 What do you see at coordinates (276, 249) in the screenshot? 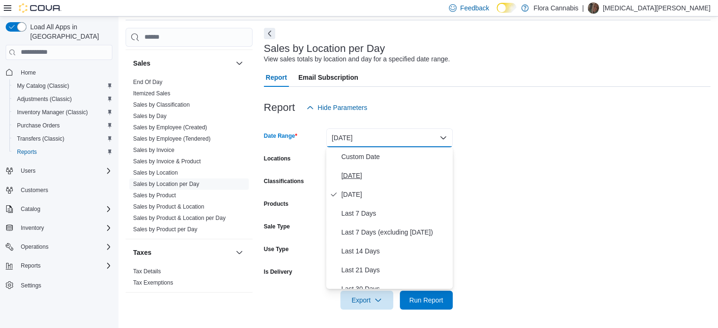
I see `label: Use Type` at bounding box center [276, 249].